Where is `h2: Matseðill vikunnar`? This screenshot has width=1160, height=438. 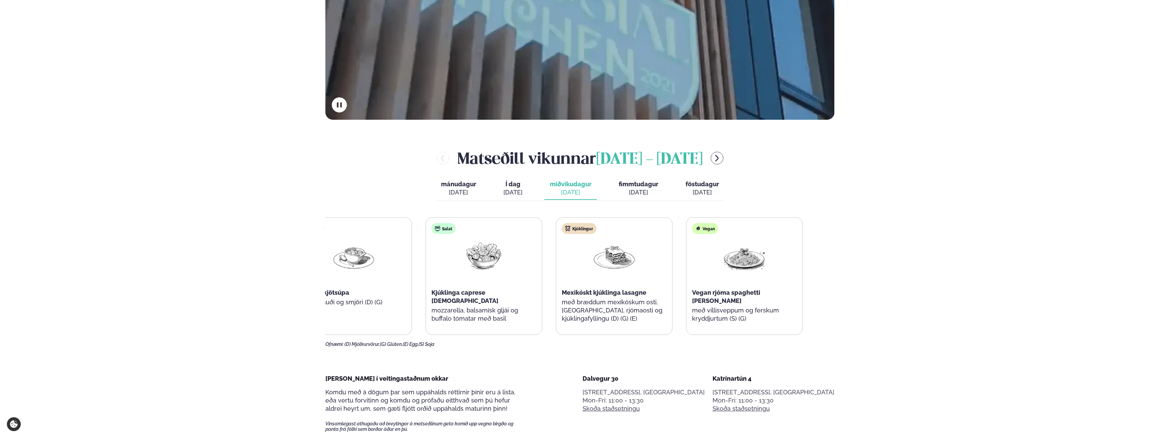 h2: Matseðill vikunnar is located at coordinates (580, 158).